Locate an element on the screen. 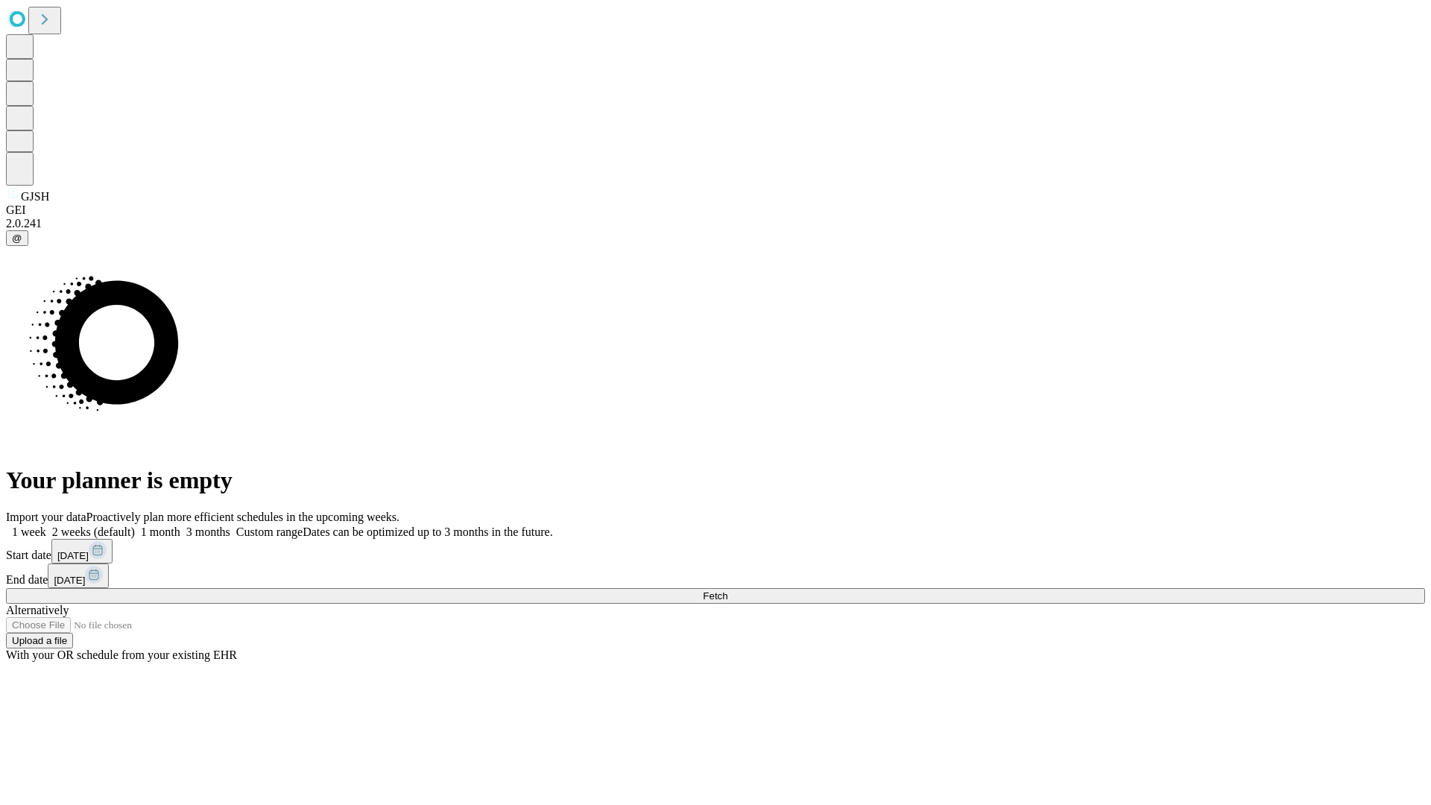  span: Fetch is located at coordinates (715, 596).